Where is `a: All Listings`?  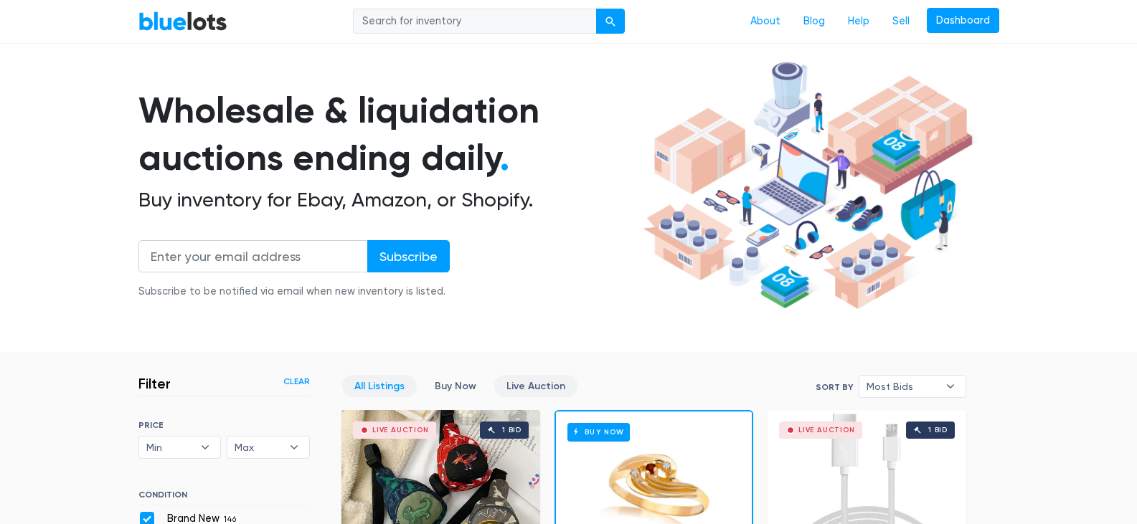 a: All Listings is located at coordinates (379, 386).